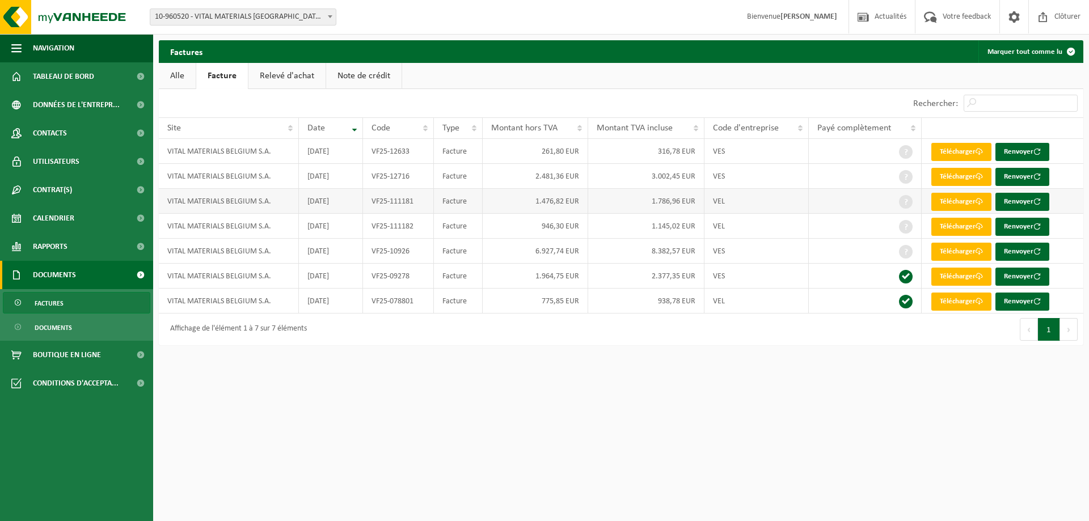  I want to click on span: Calendrier, so click(53, 218).